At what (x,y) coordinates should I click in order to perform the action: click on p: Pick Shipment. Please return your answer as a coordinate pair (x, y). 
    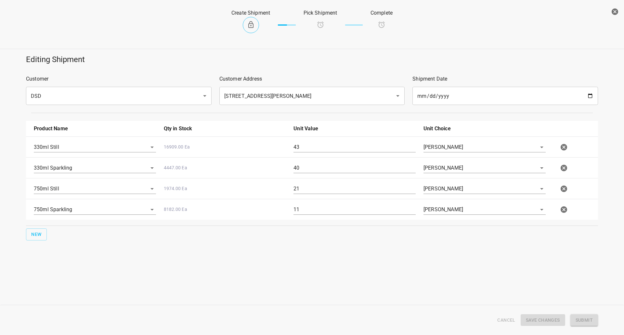
    Looking at the image, I should click on (320, 13).